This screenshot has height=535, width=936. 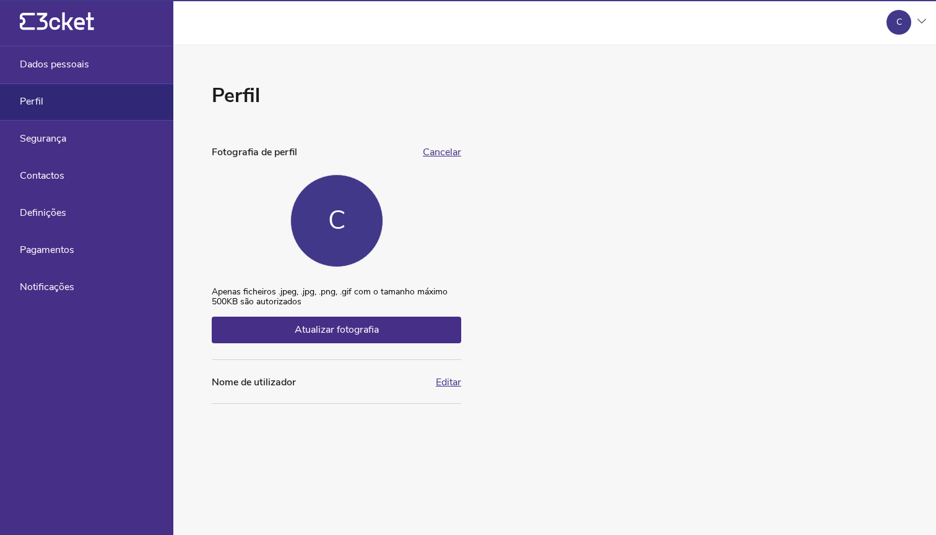 I want to click on span: Pagamentos, so click(x=47, y=250).